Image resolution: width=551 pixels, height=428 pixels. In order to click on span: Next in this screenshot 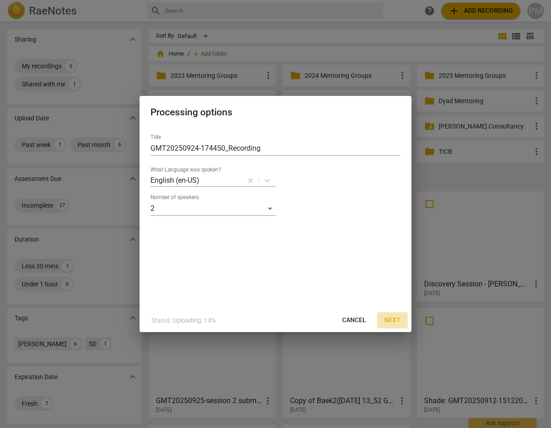, I will do `click(392, 321)`.